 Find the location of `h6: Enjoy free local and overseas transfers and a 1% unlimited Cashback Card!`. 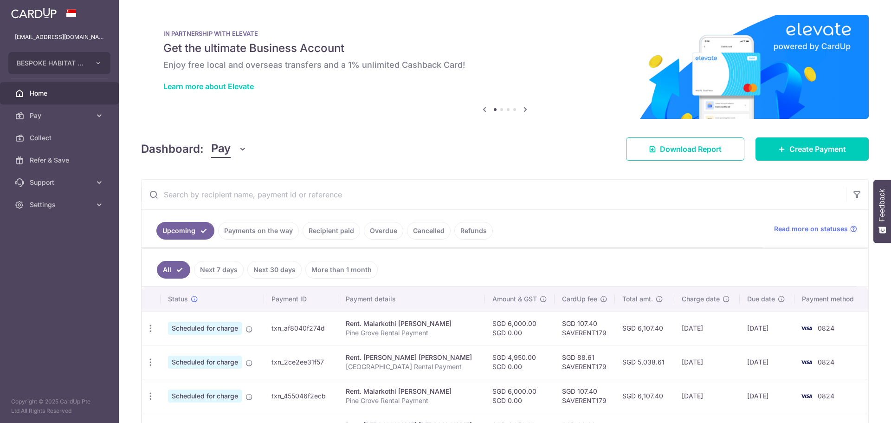

h6: Enjoy free local and overseas transfers and a 1% unlimited Cashback Card! is located at coordinates (505, 65).